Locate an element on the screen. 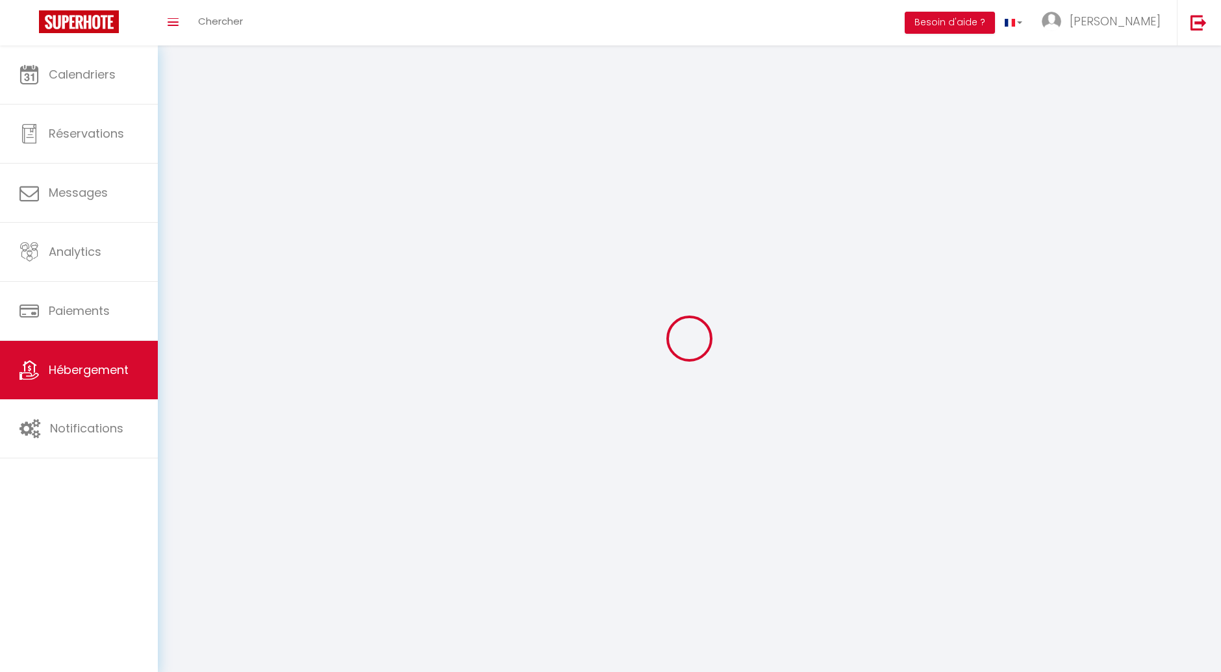 The image size is (1221, 672). span: Paiements is located at coordinates (79, 310).